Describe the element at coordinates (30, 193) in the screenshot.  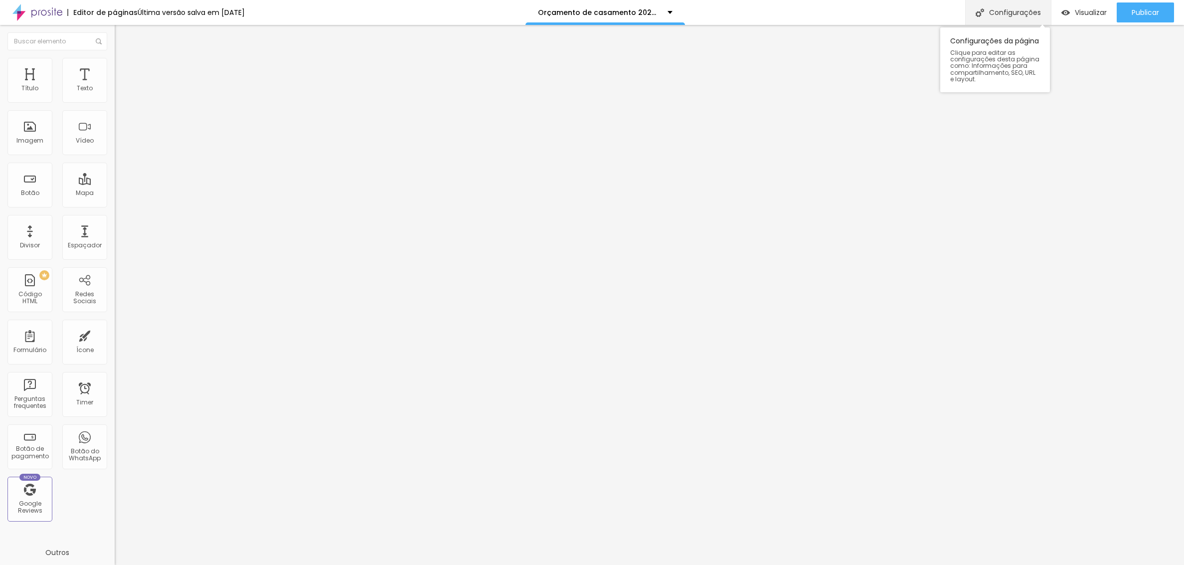
I see `div: Botão` at that location.